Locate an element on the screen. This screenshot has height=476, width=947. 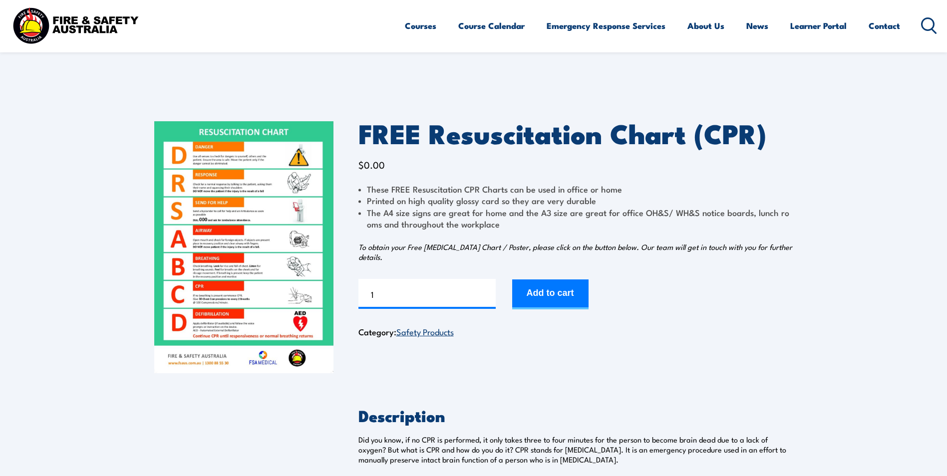
a: Courses is located at coordinates (420, 25).